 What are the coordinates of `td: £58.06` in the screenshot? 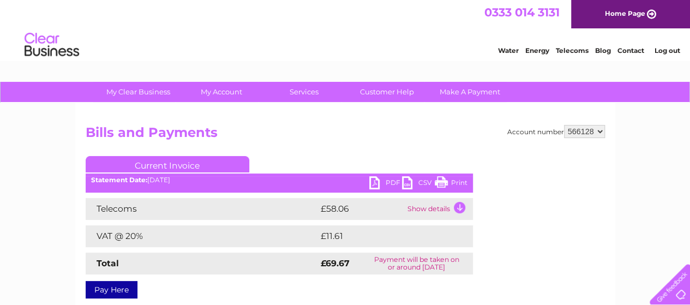 It's located at (361, 209).